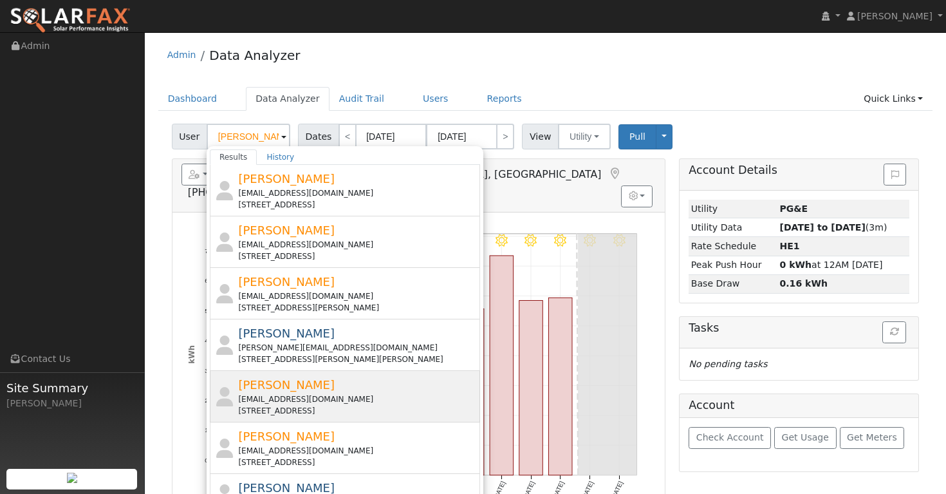  Describe the element at coordinates (209, 400) in the screenshot. I see `text: 2.5` at that location.